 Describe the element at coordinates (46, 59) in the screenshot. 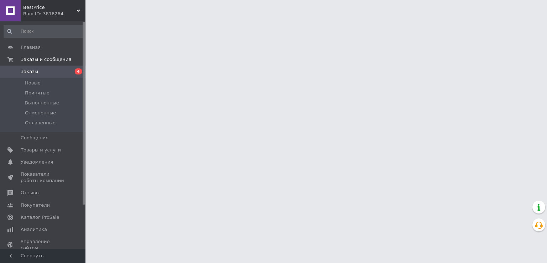

I see `span: Заказы и сообщения` at that location.